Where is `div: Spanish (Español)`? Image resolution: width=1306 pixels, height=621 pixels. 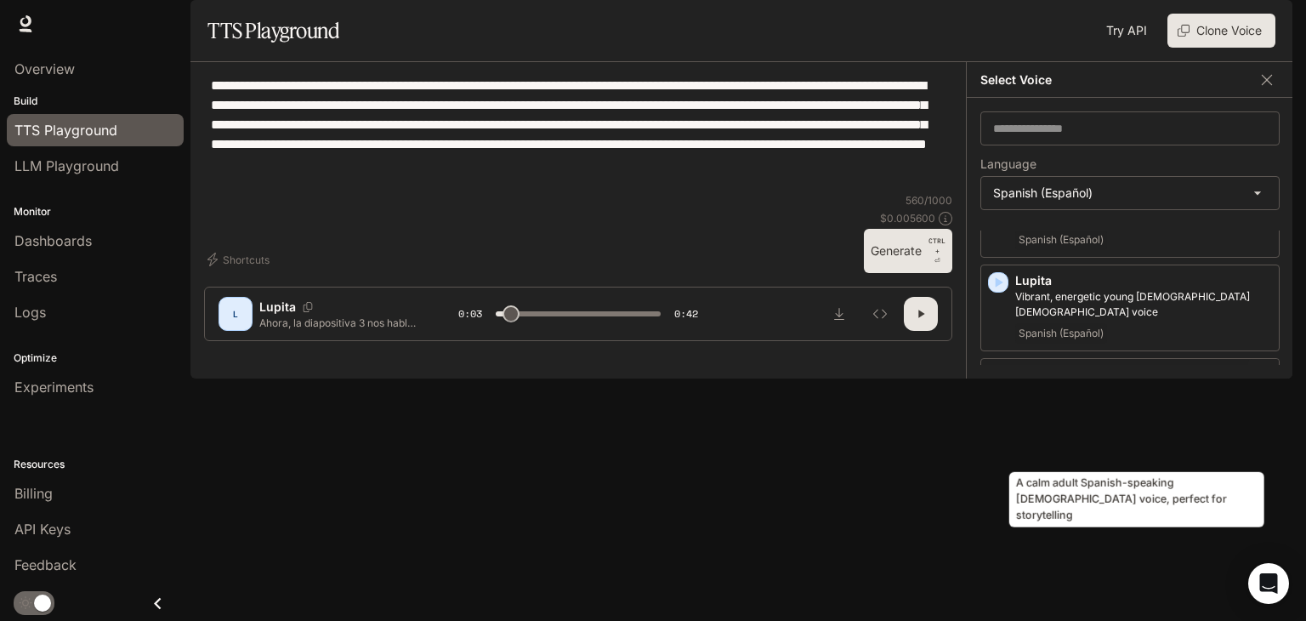 div: Spanish (Español) is located at coordinates (1130, 193).